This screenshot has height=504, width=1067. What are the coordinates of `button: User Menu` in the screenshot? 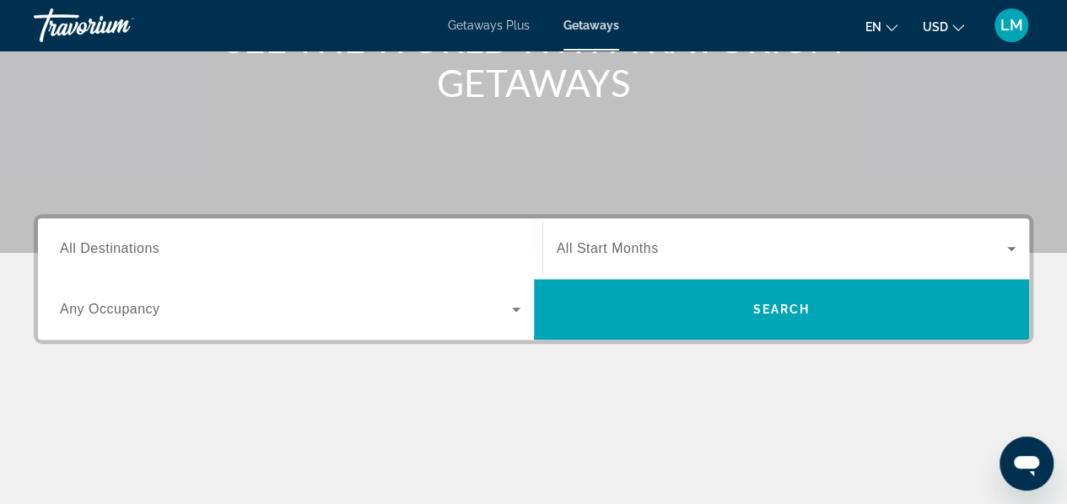 It's located at (1011, 25).